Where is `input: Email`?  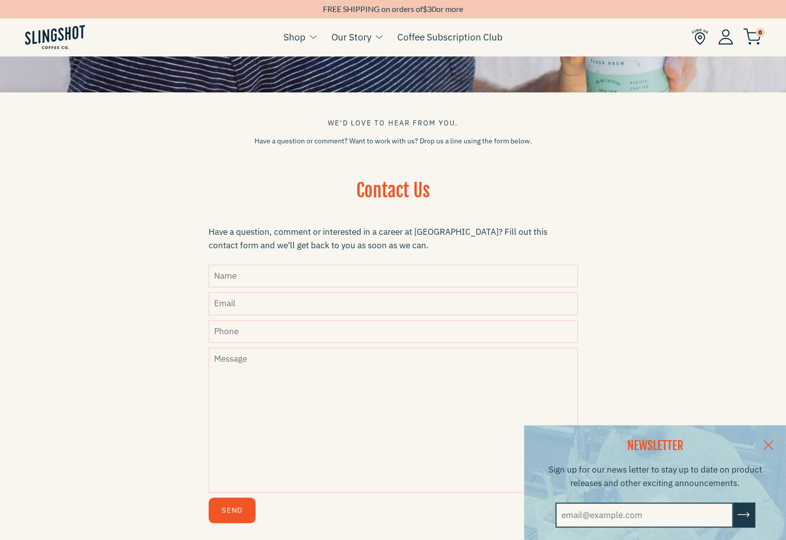
input: Email is located at coordinates (393, 303).